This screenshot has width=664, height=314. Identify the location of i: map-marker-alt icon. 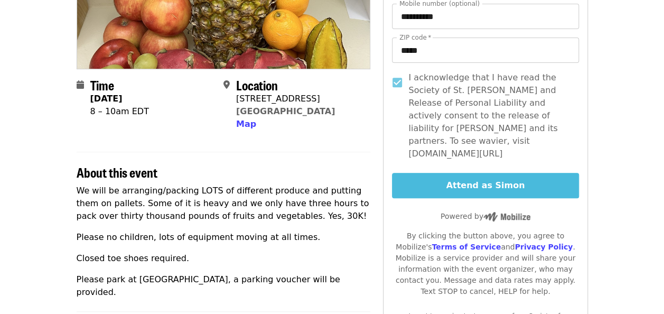
(227, 85).